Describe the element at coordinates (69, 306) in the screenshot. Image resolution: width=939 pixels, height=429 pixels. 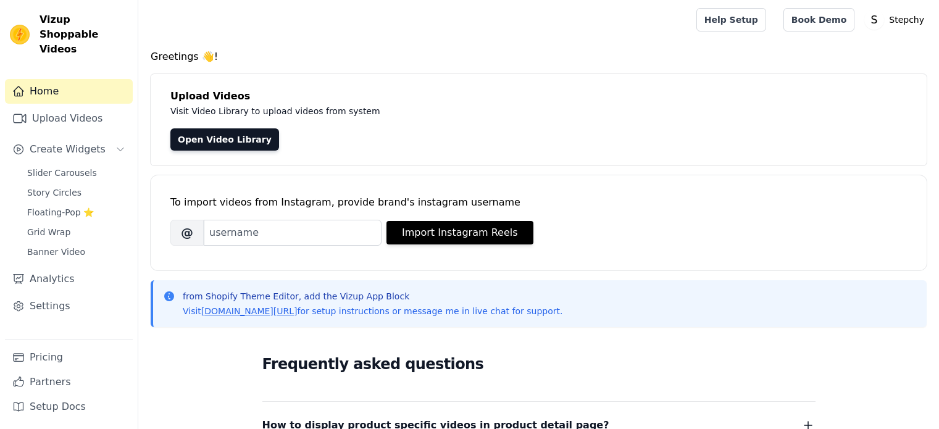
I see `a: Settings` at that location.